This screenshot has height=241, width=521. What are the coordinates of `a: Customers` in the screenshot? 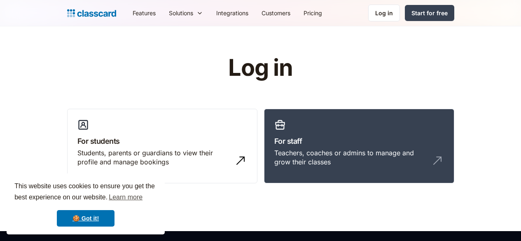 It's located at (276, 13).